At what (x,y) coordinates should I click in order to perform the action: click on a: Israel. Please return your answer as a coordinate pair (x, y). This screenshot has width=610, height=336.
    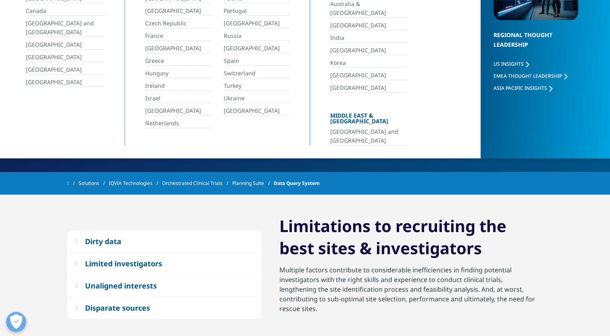
    Looking at the image, I should click on (178, 98).